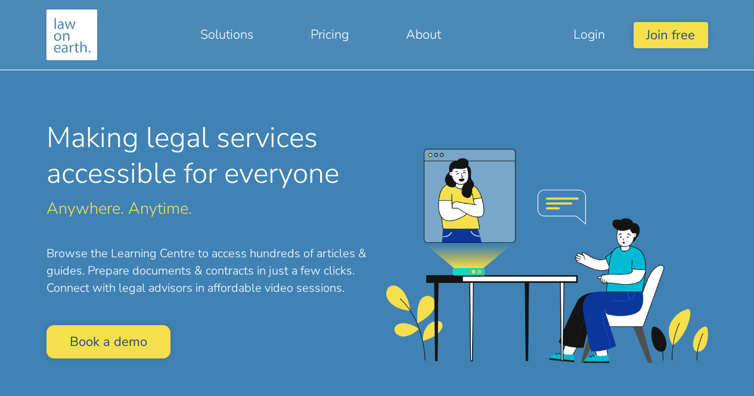  What do you see at coordinates (207, 209) in the screenshot?
I see `p: Anywhere. Anytime.` at bounding box center [207, 209].